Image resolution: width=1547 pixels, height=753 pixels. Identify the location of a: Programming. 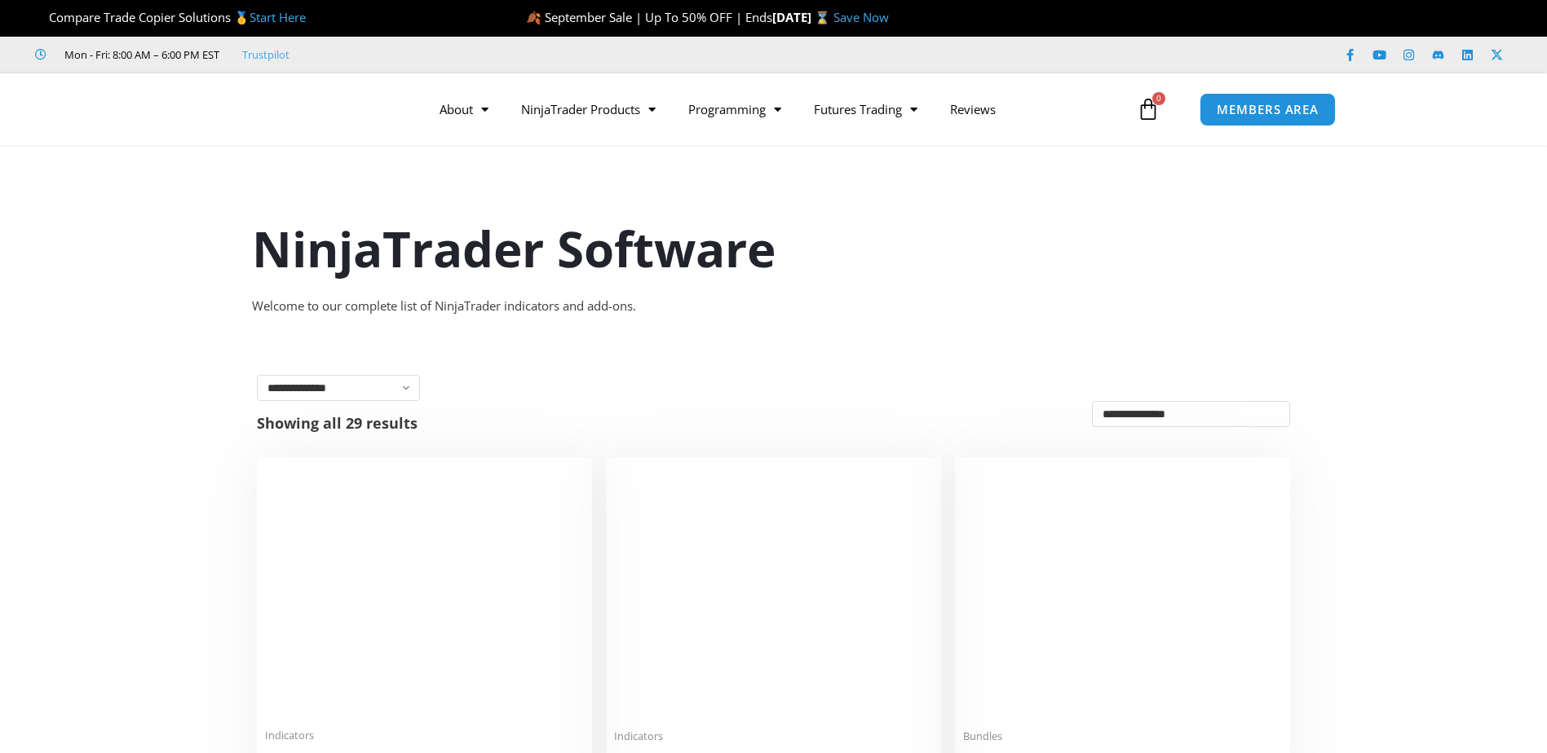
(735, 109).